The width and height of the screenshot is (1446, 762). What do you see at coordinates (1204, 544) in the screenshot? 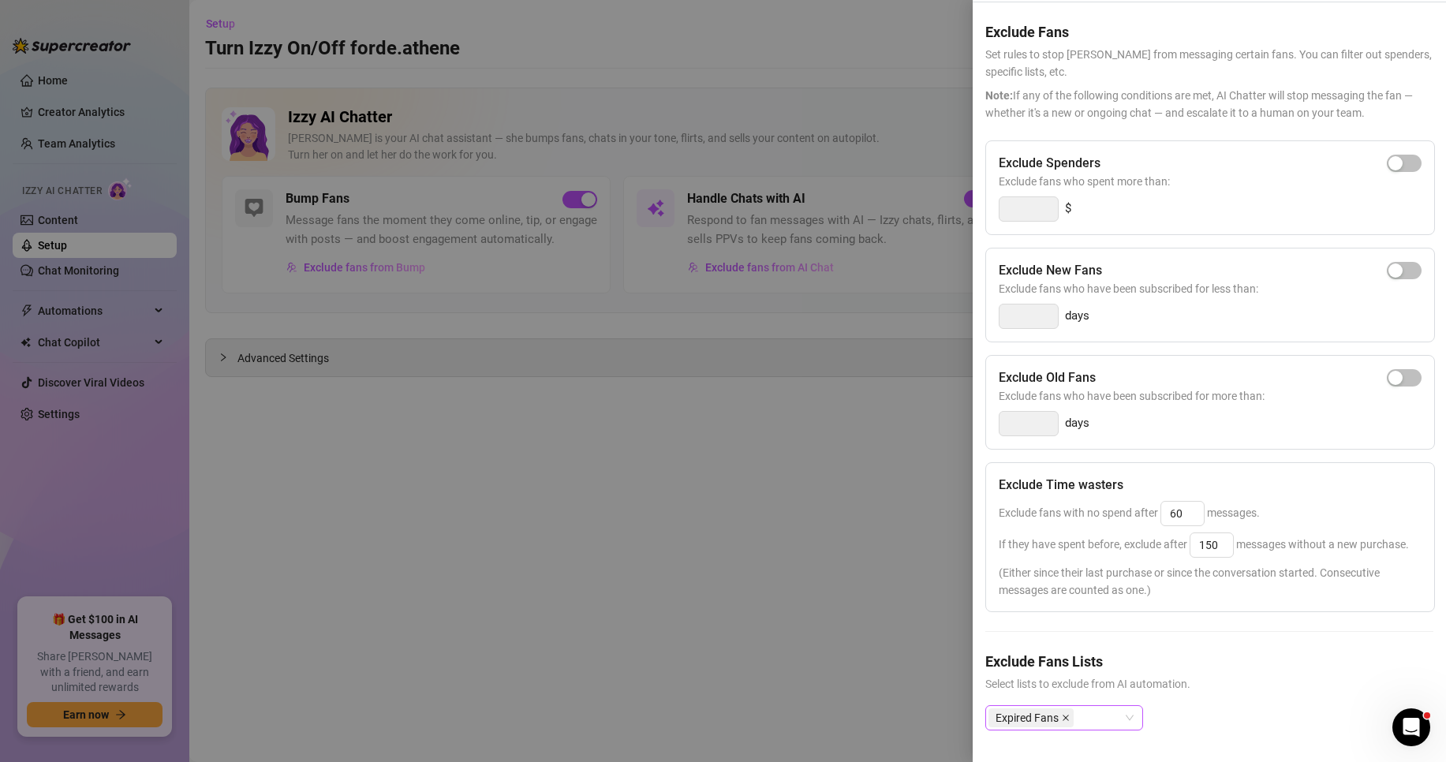
I see `span: If they have spent before, exclude after messages without a new purchase.` at bounding box center [1204, 544].